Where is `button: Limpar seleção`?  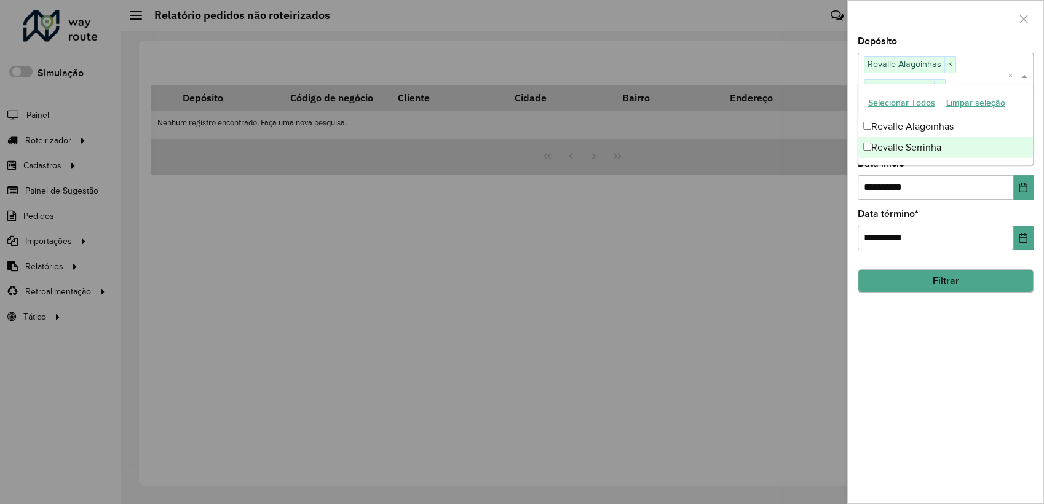 button: Limpar seleção is located at coordinates (976, 103).